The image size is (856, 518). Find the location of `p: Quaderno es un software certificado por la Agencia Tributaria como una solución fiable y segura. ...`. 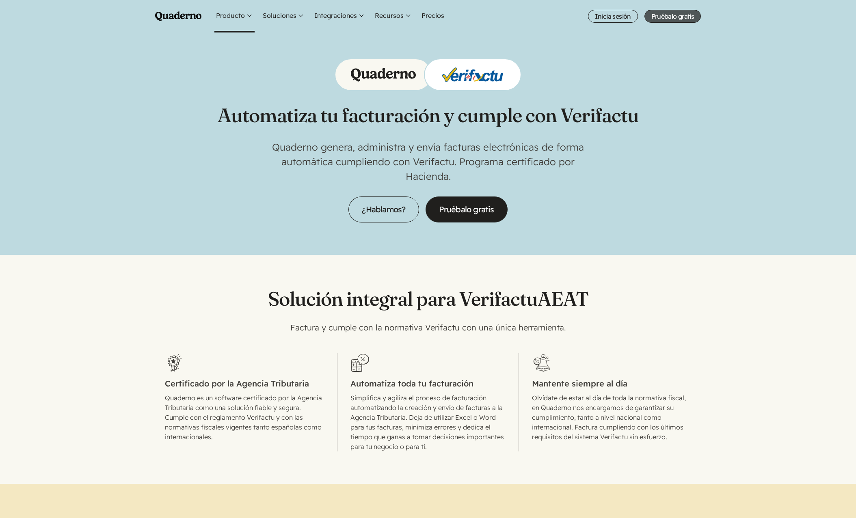

p: Quaderno es un software certificado por la Agencia Tributaria como una solución fiable y segura. ... is located at coordinates (245, 418).